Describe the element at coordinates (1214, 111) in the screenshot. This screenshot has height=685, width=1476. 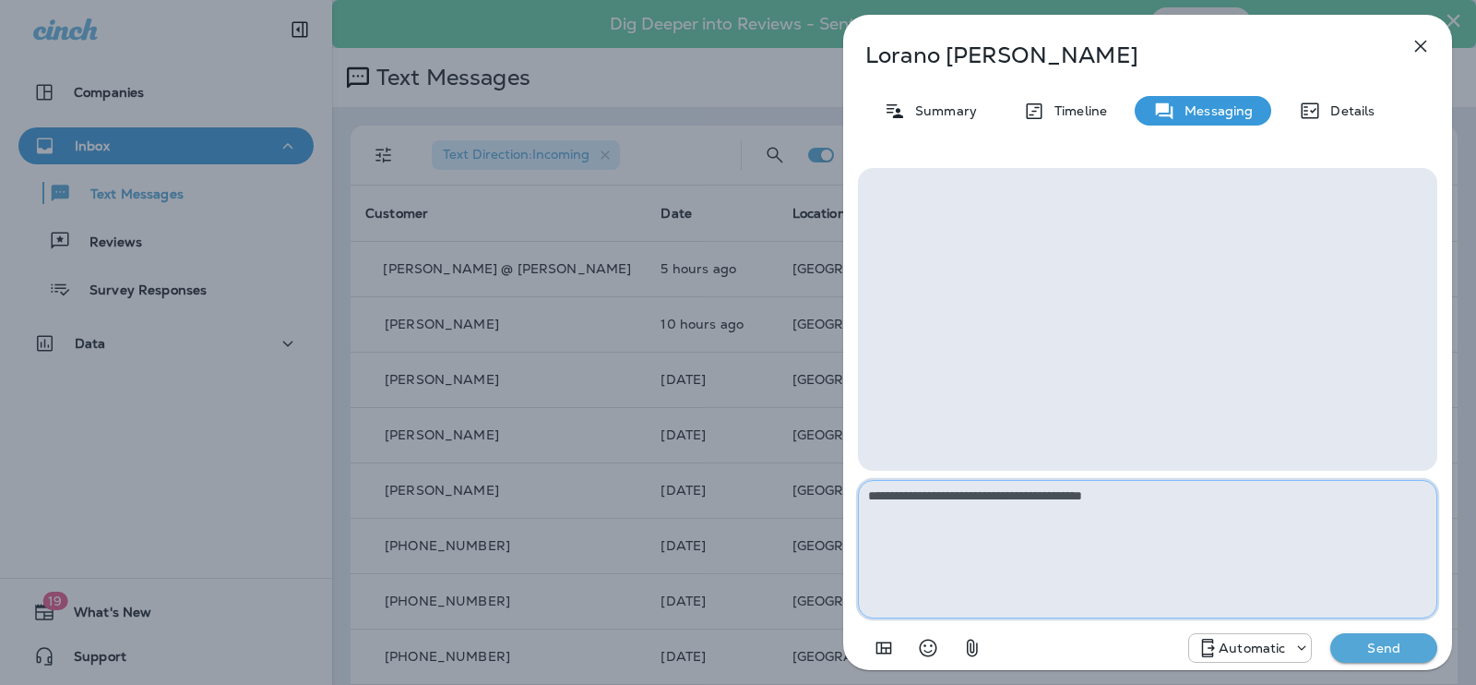
I see `p: Messaging` at that location.